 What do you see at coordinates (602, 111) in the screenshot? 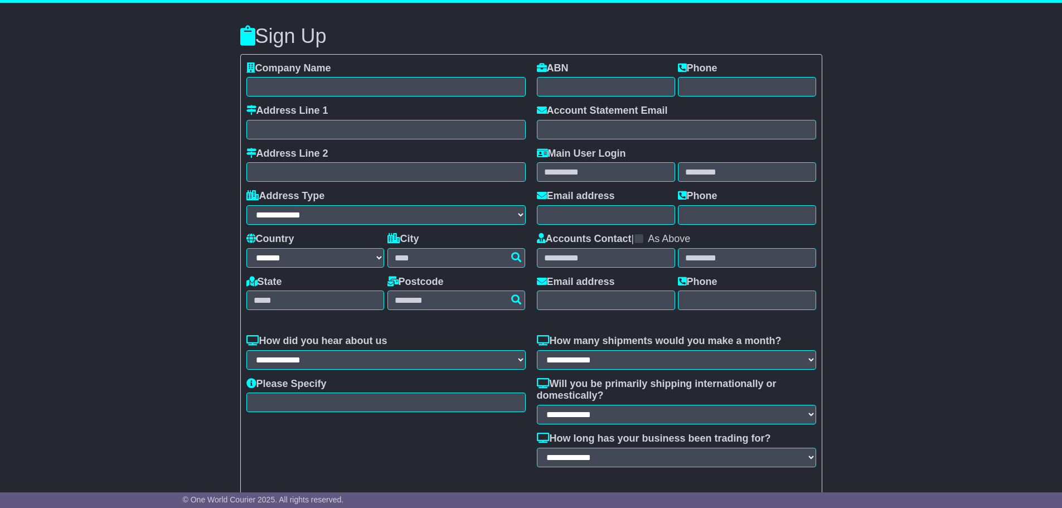
I see `label: Account Statement Email` at bounding box center [602, 111].